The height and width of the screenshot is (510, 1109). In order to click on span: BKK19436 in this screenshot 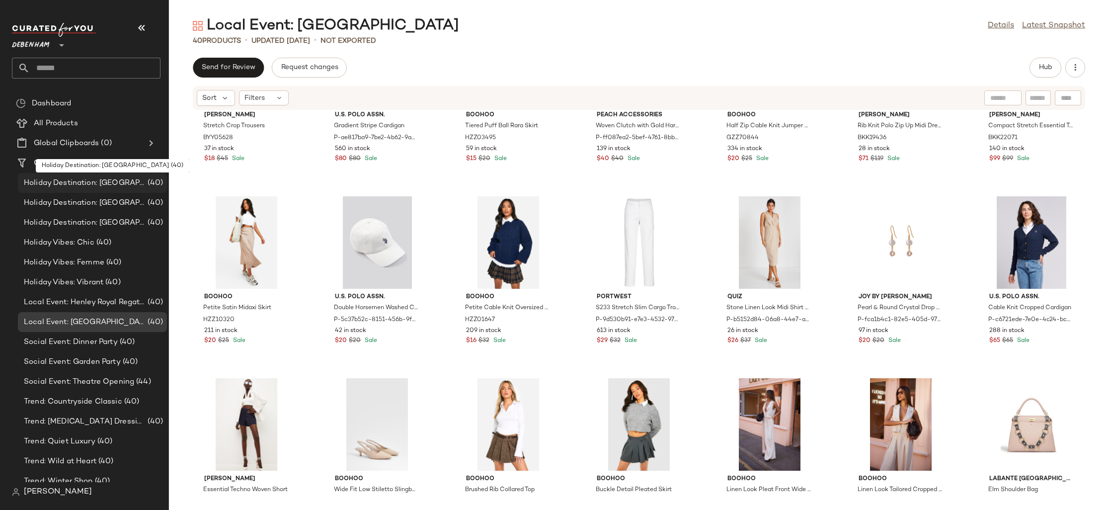, I will do `click(872, 138)`.